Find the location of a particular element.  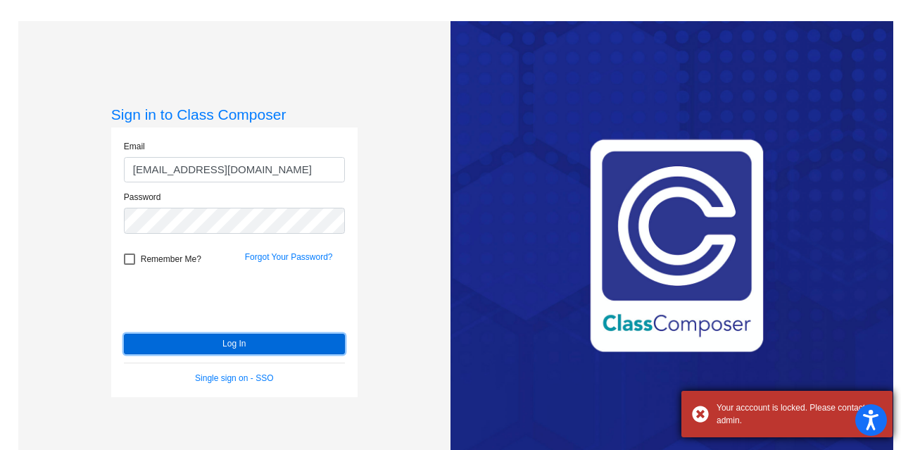

a: Single sign on - SSO is located at coordinates (234, 378).